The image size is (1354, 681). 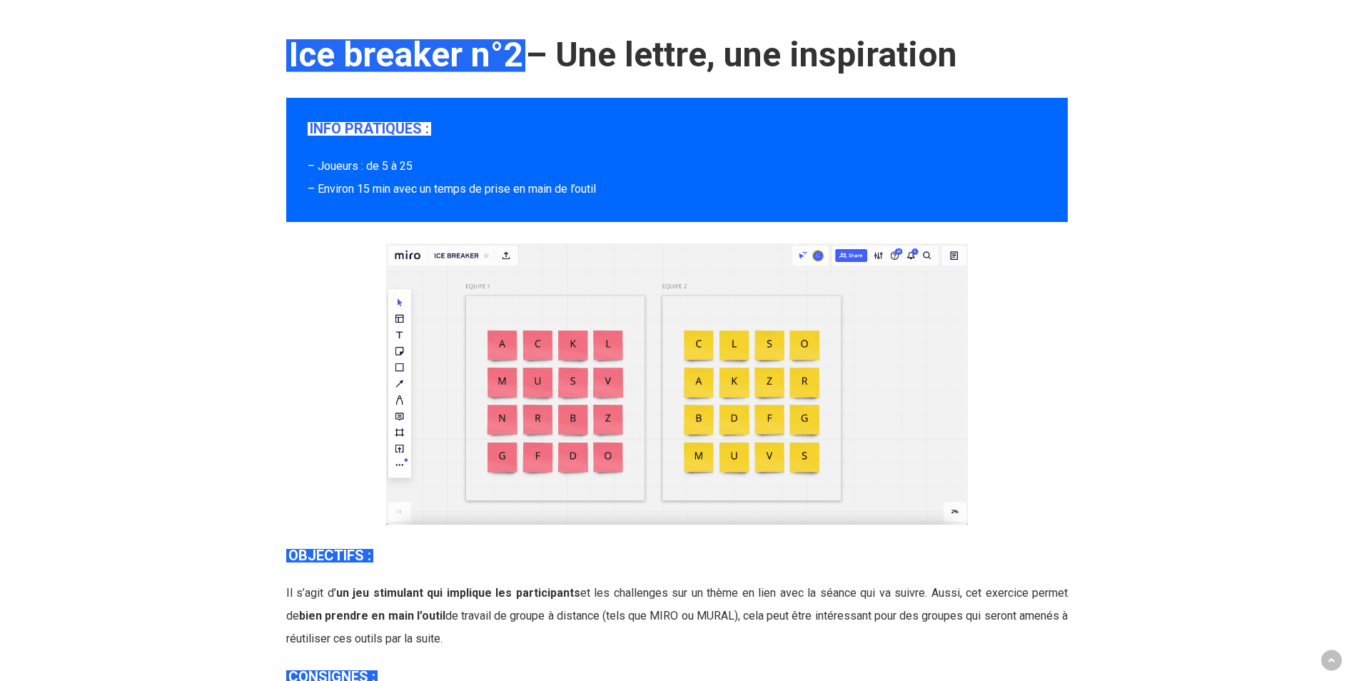 What do you see at coordinates (677, 615) in the screenshot?
I see `span: Il s’agit d’ et les challenges sur un thème en lien avec la séance qui va suivre. Aussi, cet exer...` at bounding box center [677, 615].